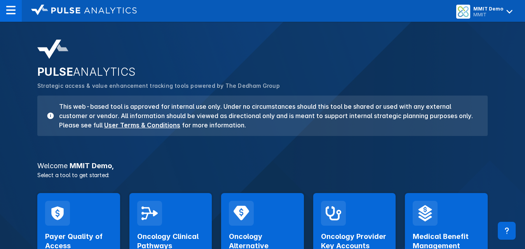 The height and width of the screenshot is (249, 525). What do you see at coordinates (266, 116) in the screenshot?
I see `h3: This web-based tool is approved for internal use only. Under no circumstances should this tool be...` at bounding box center [266, 116].